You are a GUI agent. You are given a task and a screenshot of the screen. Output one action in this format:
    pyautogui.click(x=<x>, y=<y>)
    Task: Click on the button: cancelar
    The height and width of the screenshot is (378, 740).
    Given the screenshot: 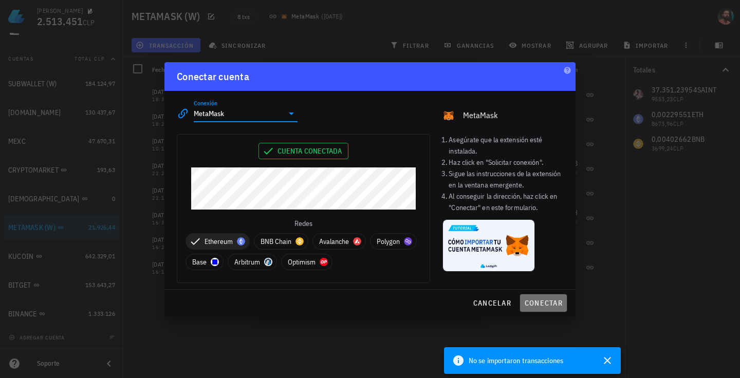 What is the action you would take?
    pyautogui.click(x=492, y=303)
    